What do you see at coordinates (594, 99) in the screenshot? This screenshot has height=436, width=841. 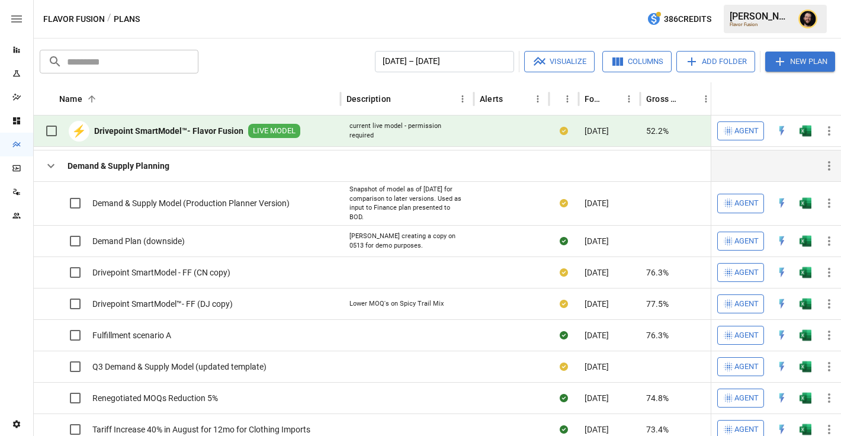 I see `div: Forecast start` at bounding box center [594, 99].